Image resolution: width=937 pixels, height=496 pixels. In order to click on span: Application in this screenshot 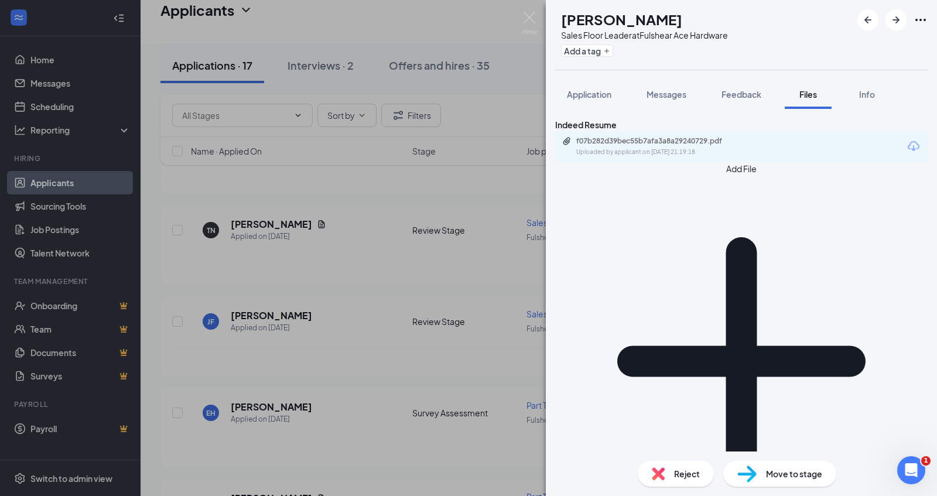, I will do `click(589, 94)`.